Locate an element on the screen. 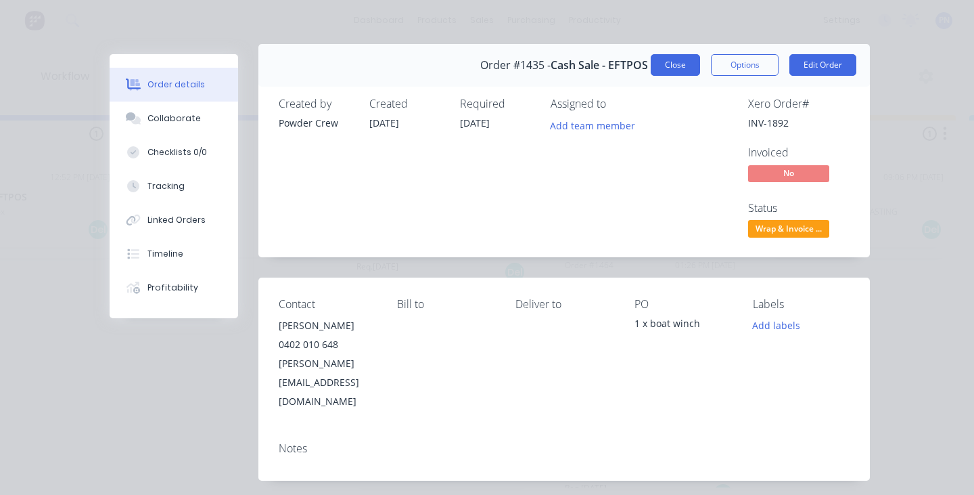 The height and width of the screenshot is (495, 974). button: Edit Order is located at coordinates (823, 65).